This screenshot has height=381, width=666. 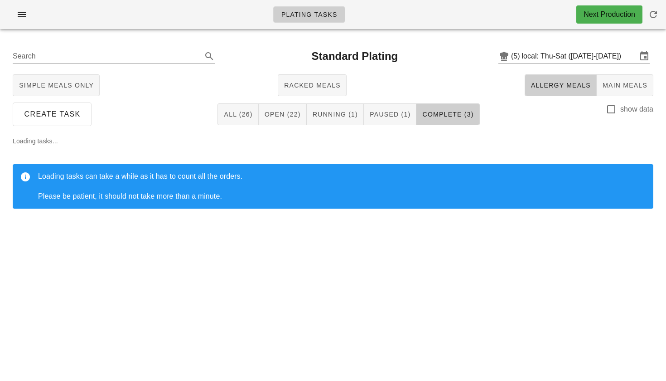 I want to click on div: (5), so click(x=517, y=56).